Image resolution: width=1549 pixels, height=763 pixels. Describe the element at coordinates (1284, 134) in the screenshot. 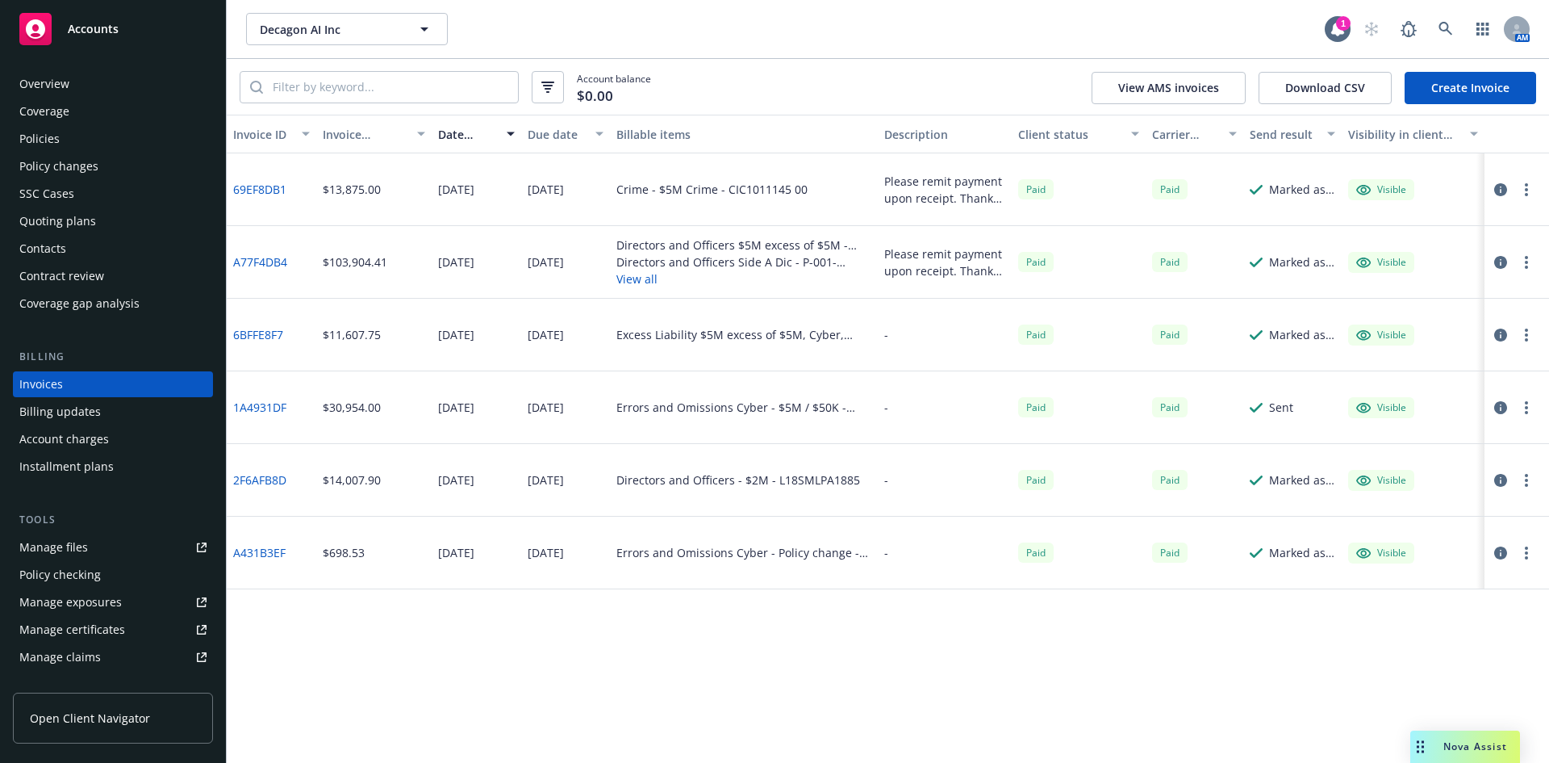

I see `div: Send result` at that location.